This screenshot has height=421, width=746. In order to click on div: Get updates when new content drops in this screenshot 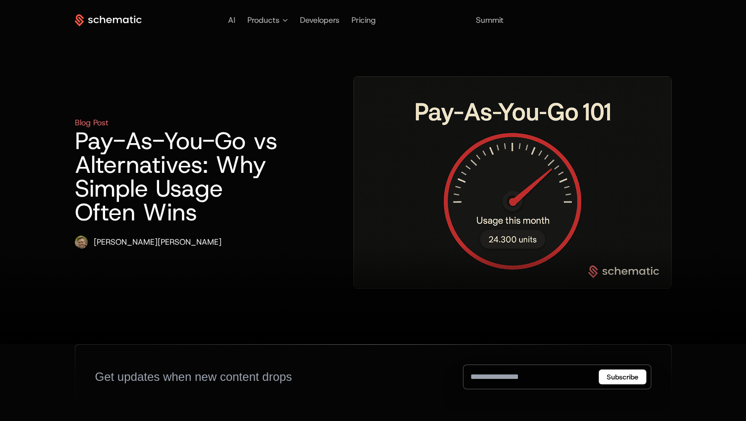, I will do `click(194, 377)`.